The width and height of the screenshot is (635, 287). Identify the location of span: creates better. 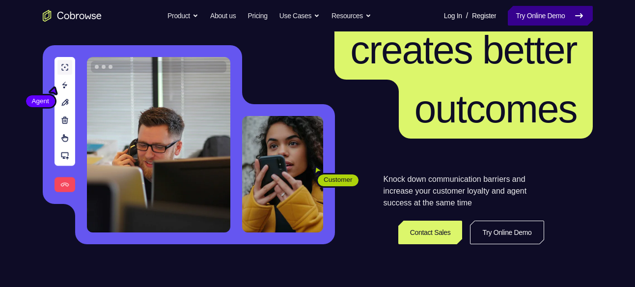
(463, 50).